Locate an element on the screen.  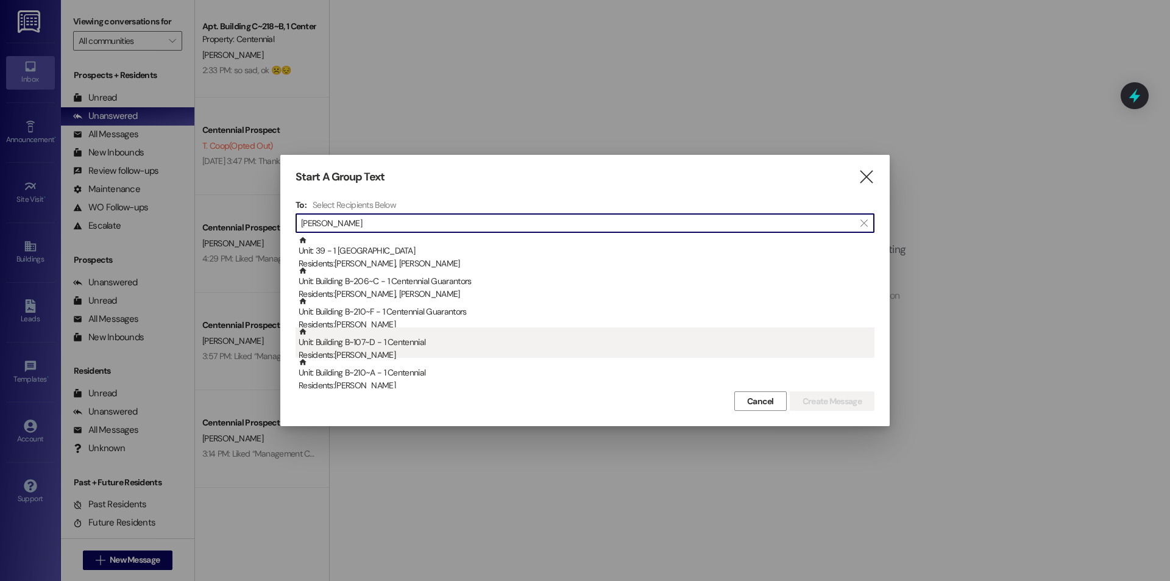
span: Cancel is located at coordinates (761, 401).